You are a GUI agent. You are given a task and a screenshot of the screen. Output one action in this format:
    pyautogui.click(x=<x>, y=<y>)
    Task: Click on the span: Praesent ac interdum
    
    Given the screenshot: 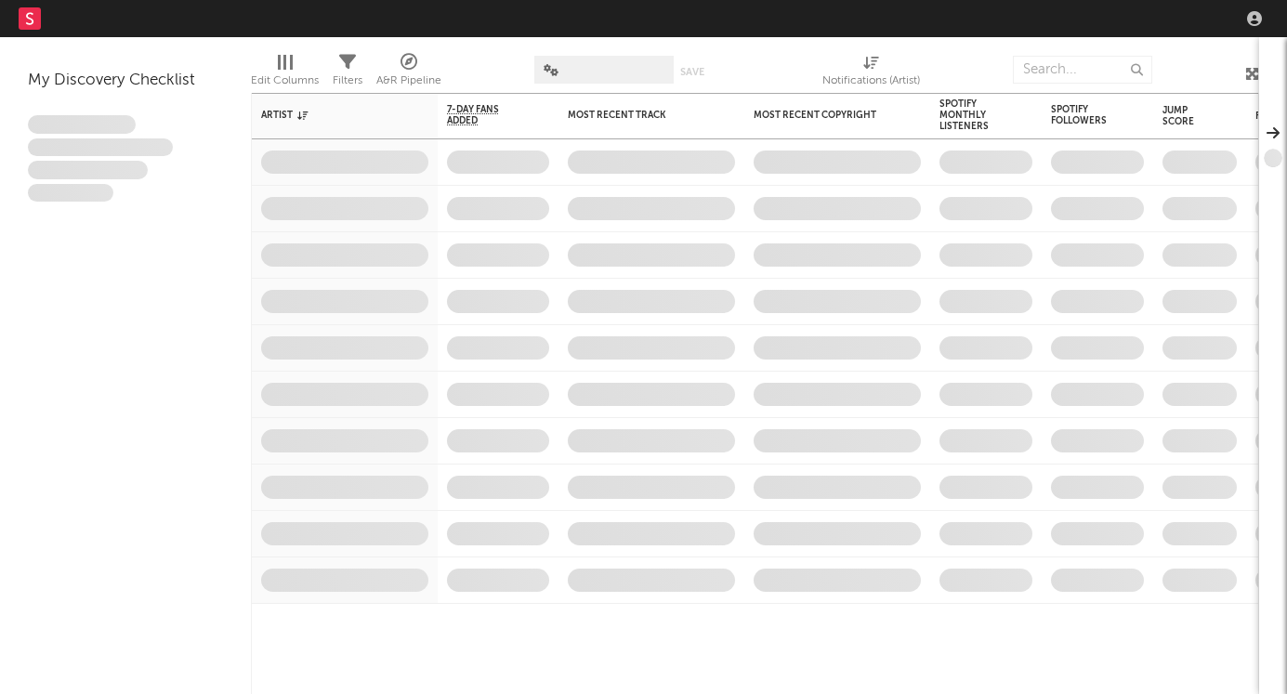 What is the action you would take?
    pyautogui.click(x=87, y=170)
    